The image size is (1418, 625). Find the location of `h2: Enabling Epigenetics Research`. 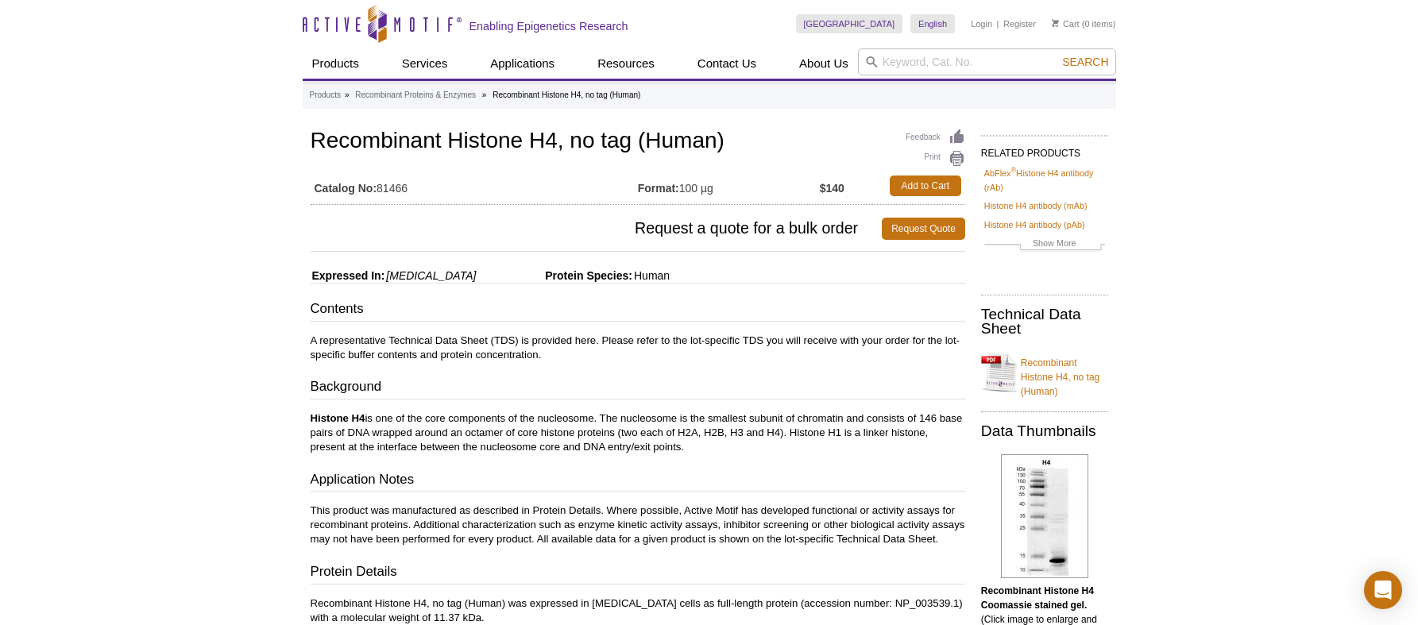

h2: Enabling Epigenetics Research is located at coordinates (549, 26).